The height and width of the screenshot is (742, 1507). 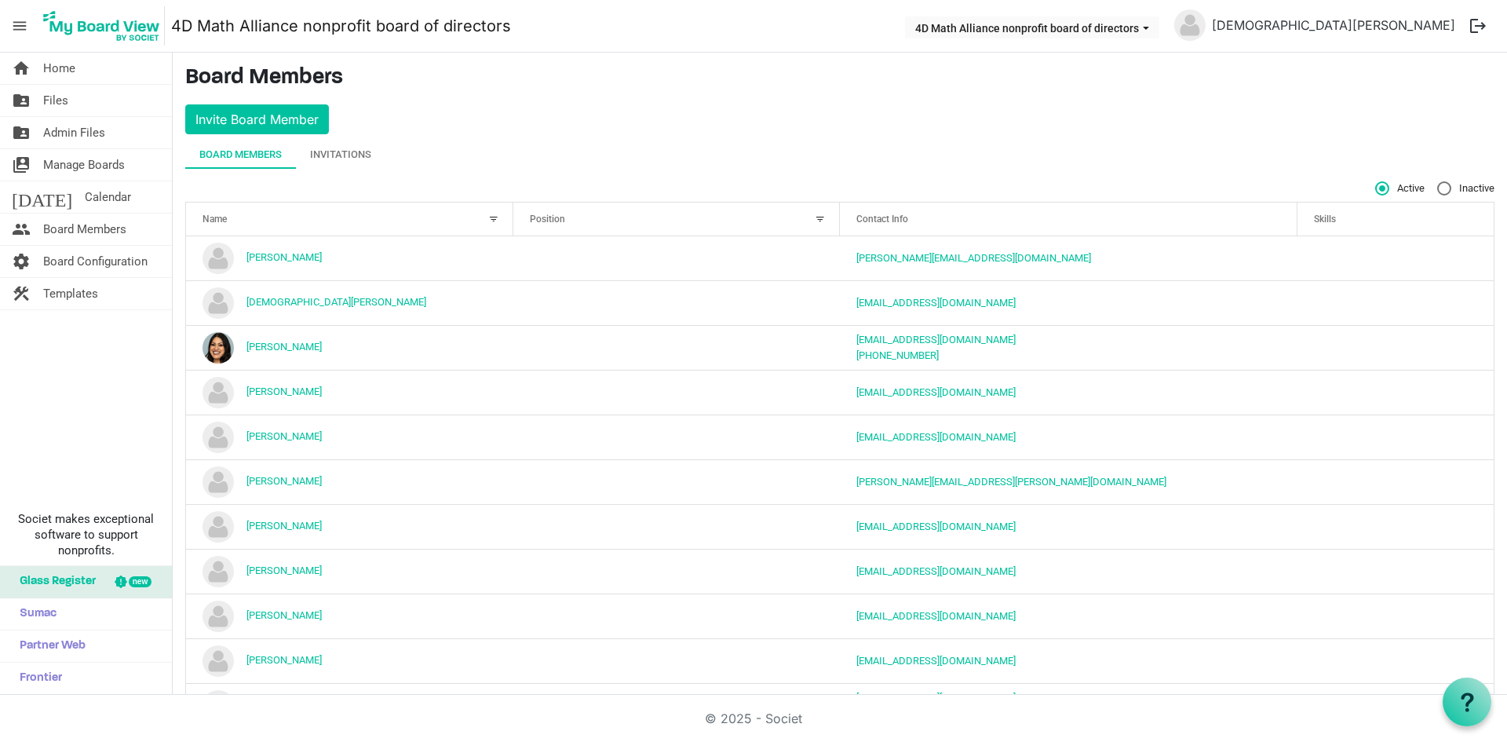 I want to click on span: Calendar, so click(x=108, y=197).